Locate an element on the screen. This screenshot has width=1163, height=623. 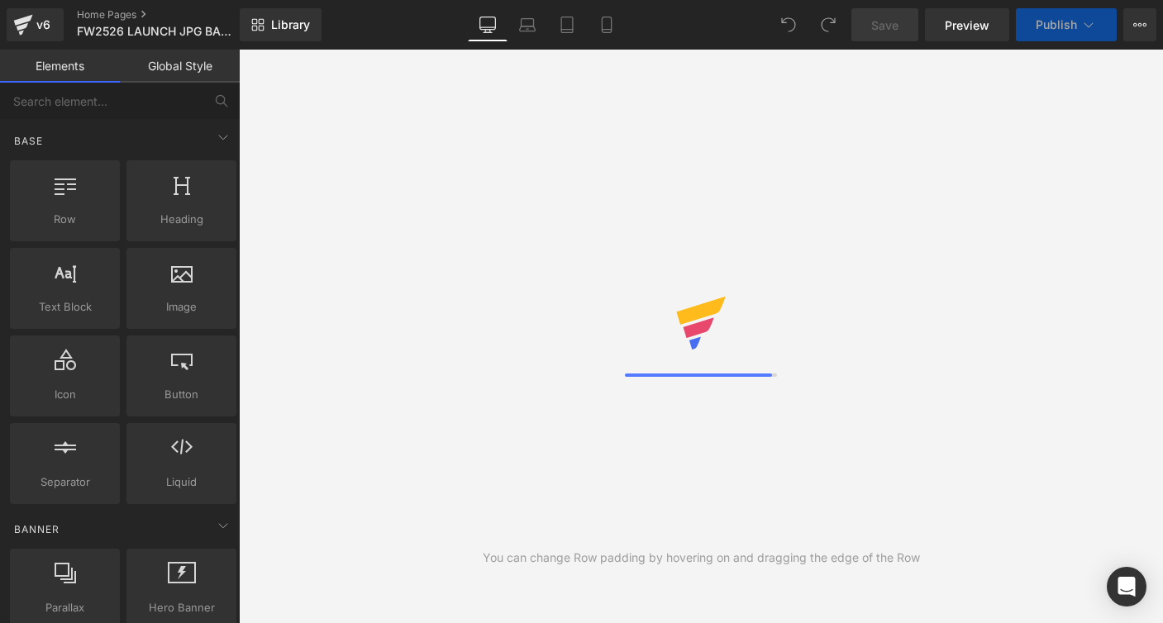
span: Image is located at coordinates (181, 307).